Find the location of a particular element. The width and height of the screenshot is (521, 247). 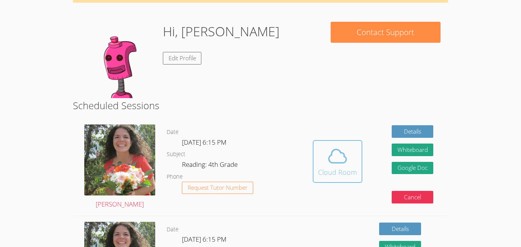

h2: Scheduled Sessions is located at coordinates (260, 105).